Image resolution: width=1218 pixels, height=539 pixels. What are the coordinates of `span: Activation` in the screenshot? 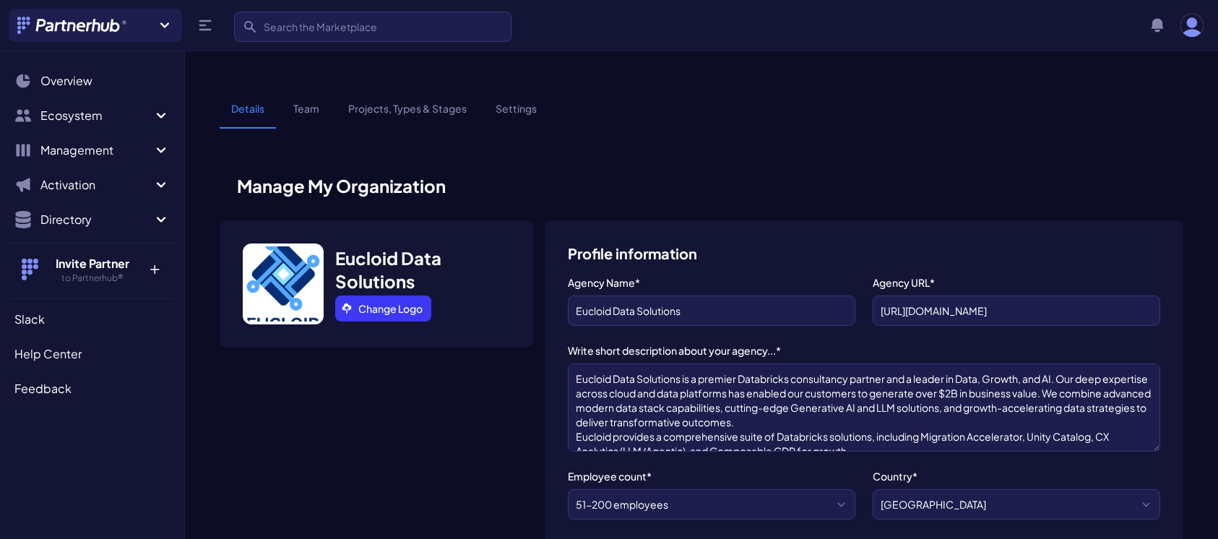 It's located at (96, 185).